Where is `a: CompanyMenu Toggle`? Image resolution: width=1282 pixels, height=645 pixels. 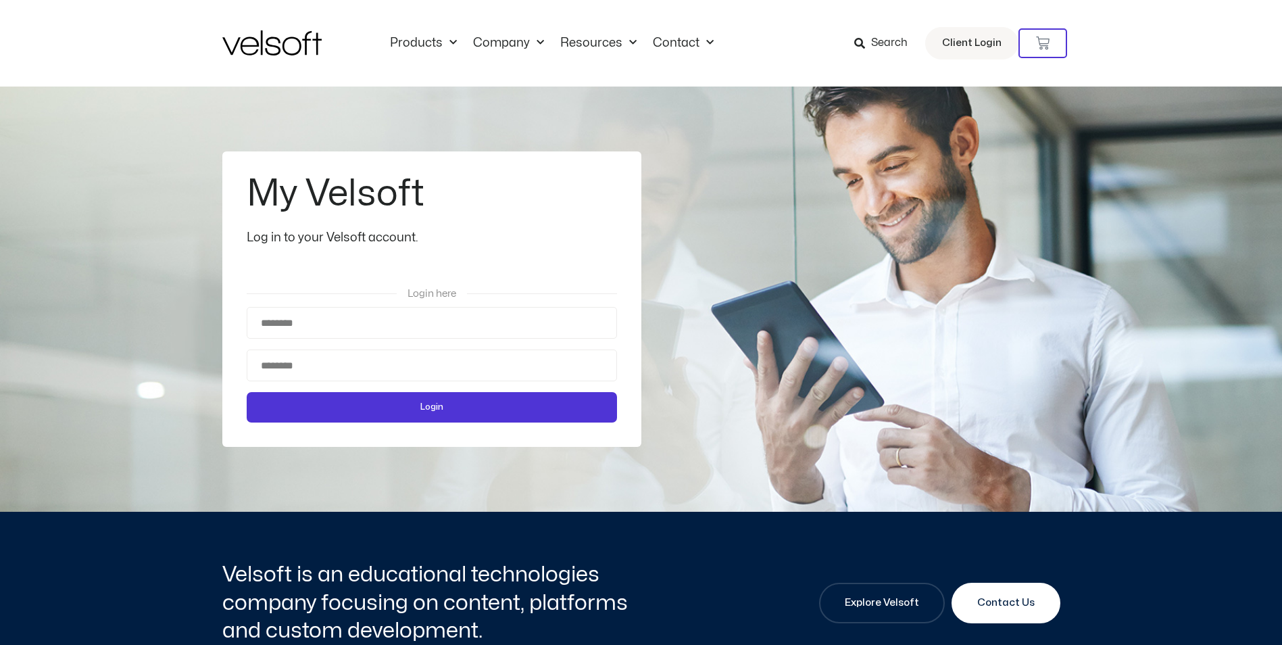
a: CompanyMenu Toggle is located at coordinates (508, 43).